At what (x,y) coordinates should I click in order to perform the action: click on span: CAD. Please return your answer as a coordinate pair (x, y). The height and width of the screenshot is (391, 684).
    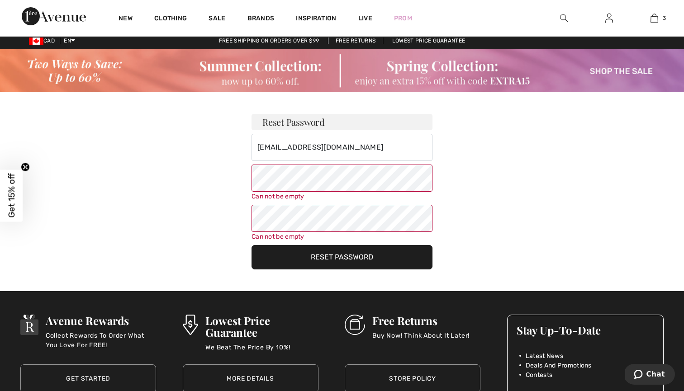
    Looking at the image, I should click on (43, 41).